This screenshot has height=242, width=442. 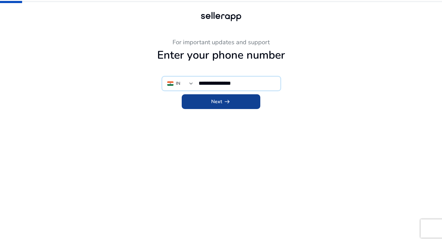 I want to click on button: Nextarrow_right_alt, so click(x=221, y=102).